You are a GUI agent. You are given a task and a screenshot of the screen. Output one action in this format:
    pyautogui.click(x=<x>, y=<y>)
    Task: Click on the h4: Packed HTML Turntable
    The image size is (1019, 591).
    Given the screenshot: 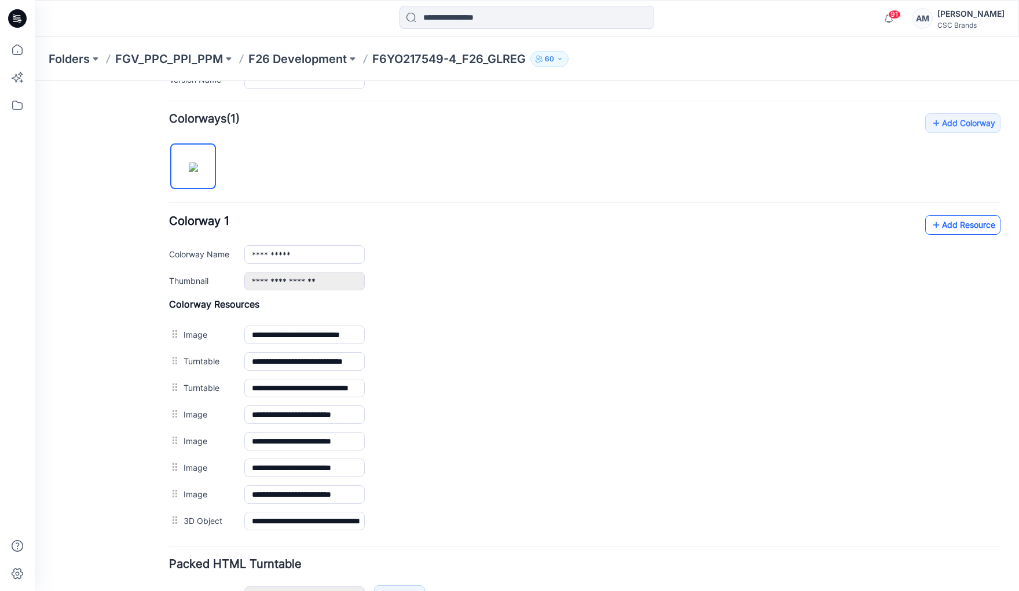 What is the action you would take?
    pyautogui.click(x=550, y=483)
    